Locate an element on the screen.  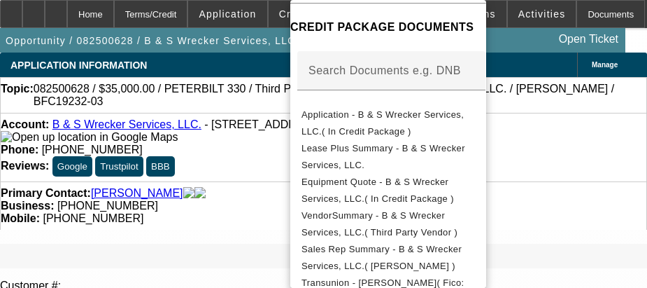
span: Application - B & S Wrecker Services, LLC.( In Credit Package ) is located at coordinates (383, 122).